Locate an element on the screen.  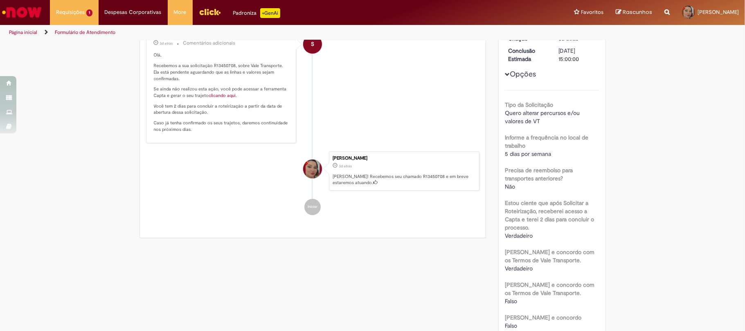
span: S is located at coordinates (313, 44).